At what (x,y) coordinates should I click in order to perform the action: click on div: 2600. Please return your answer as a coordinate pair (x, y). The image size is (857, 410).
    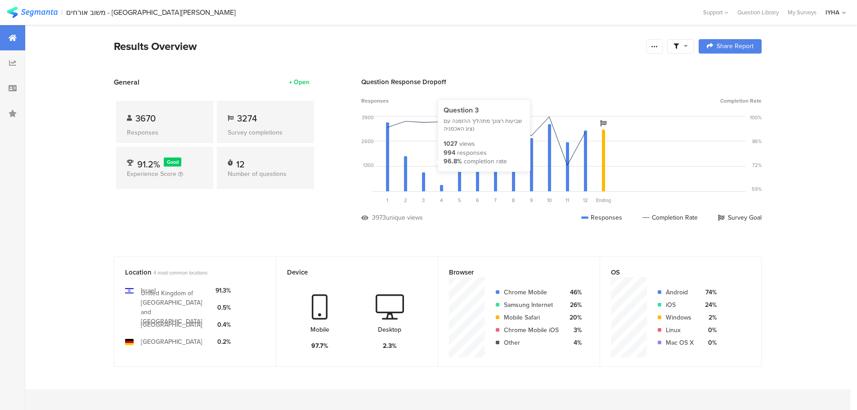
    Looking at the image, I should click on (367, 141).